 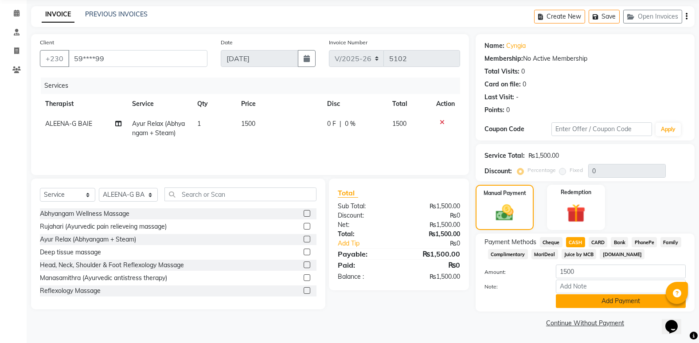 I want to click on span: ALEENA-G BAIE, so click(x=69, y=124).